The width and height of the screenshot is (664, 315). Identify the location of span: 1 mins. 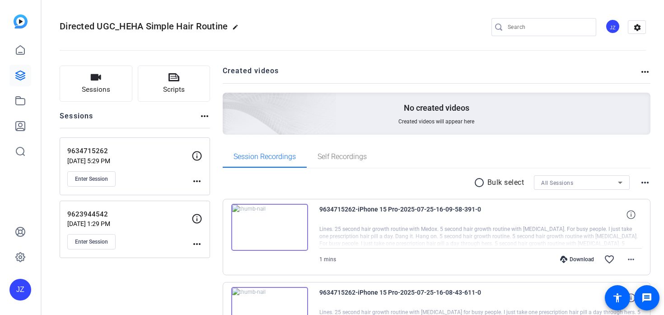
(327, 259).